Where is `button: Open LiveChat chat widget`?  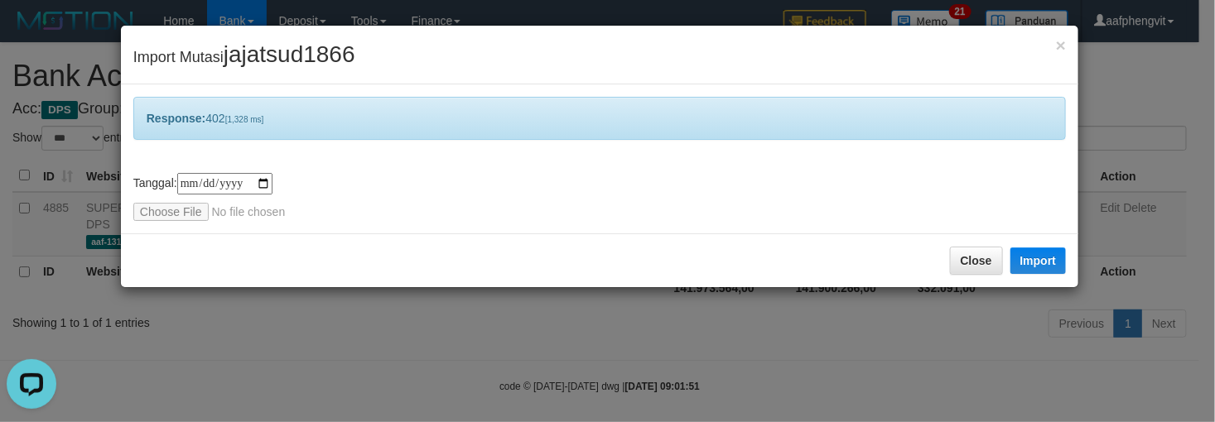 button: Open LiveChat chat widget is located at coordinates (31, 31).